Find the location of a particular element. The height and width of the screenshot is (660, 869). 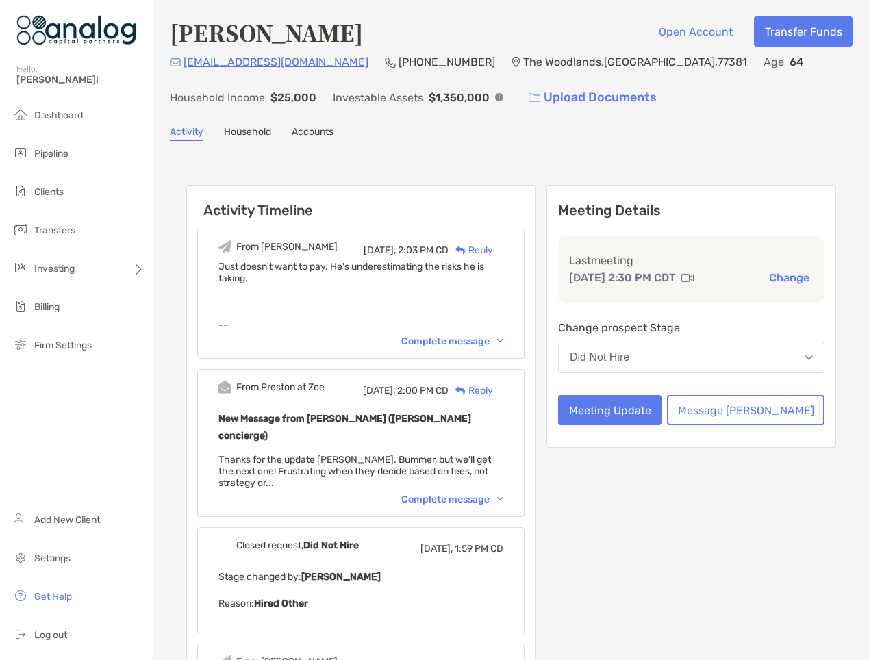

img: button icon is located at coordinates (534, 98).